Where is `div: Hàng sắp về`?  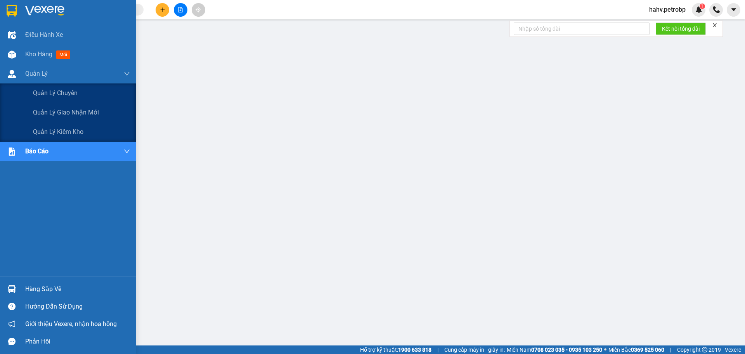
div: Hàng sắp về is located at coordinates (78, 289).